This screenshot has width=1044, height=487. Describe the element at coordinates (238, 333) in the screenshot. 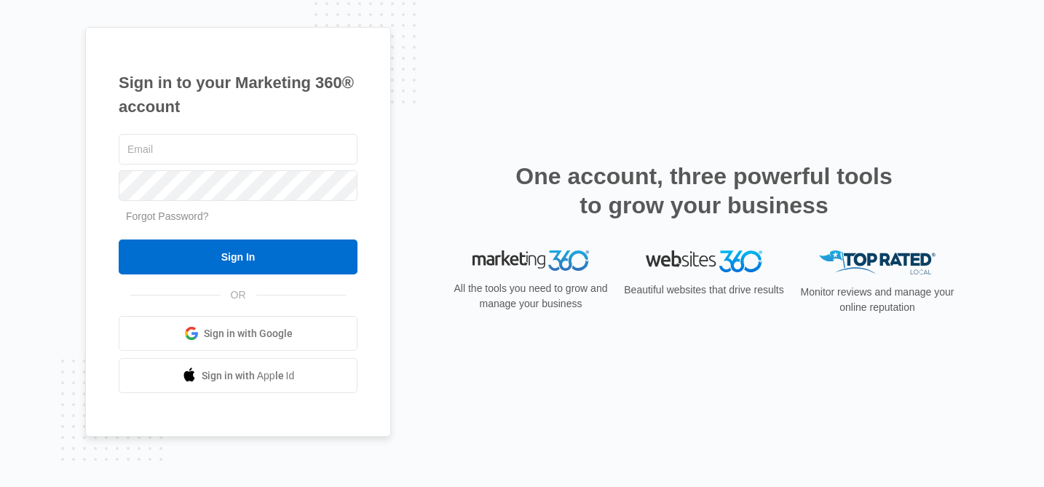

I see `a: Sign in with Google` at that location.